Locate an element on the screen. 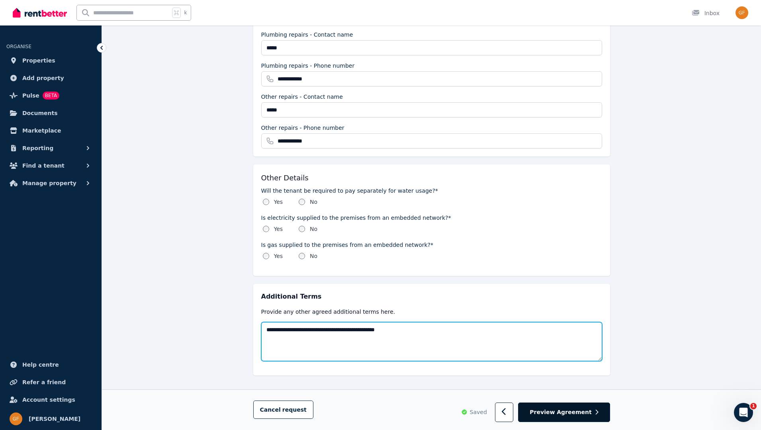 The width and height of the screenshot is (761, 430). button: Reporting is located at coordinates (51, 148).